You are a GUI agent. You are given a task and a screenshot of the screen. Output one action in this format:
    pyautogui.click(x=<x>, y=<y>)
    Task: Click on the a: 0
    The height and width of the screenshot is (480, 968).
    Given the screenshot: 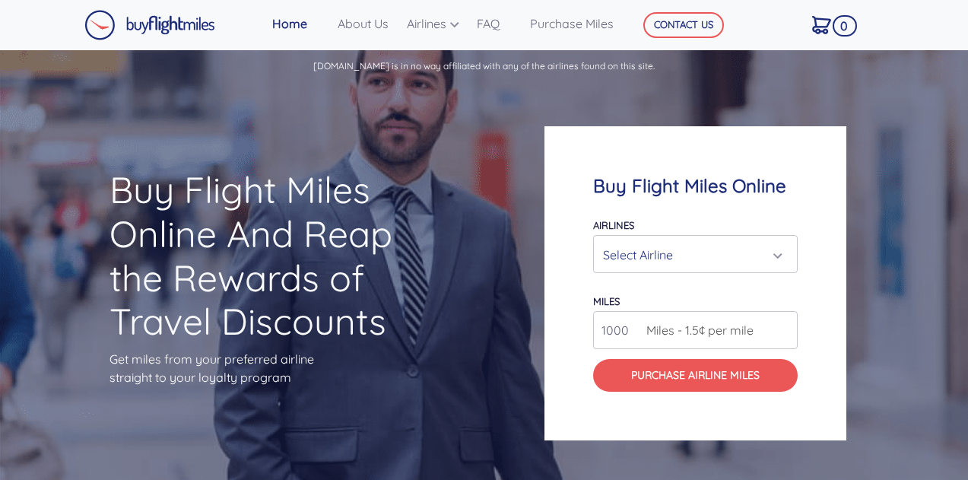 What is the action you would take?
    pyautogui.click(x=829, y=24)
    